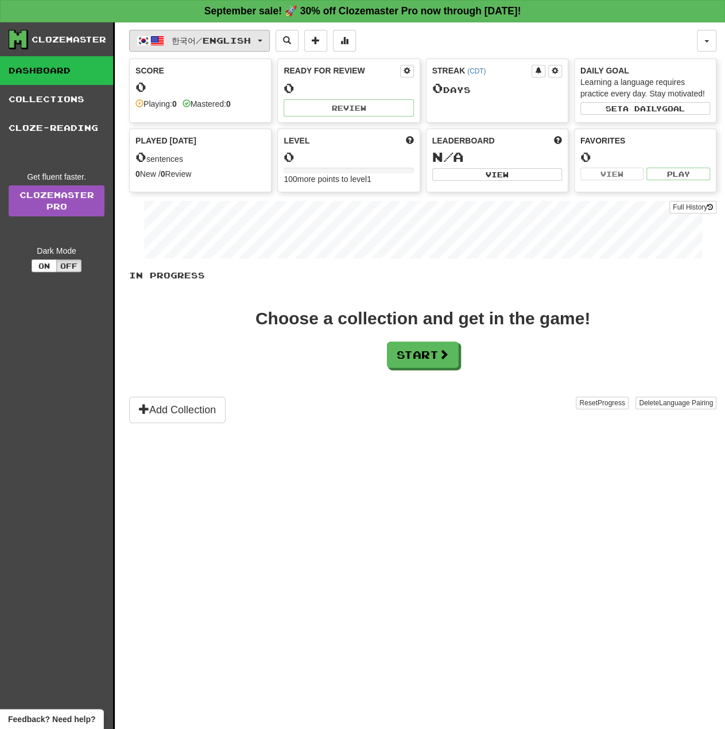 This screenshot has width=725, height=729. Describe the element at coordinates (349, 179) in the screenshot. I see `div: 100 more points to level 1` at that location.